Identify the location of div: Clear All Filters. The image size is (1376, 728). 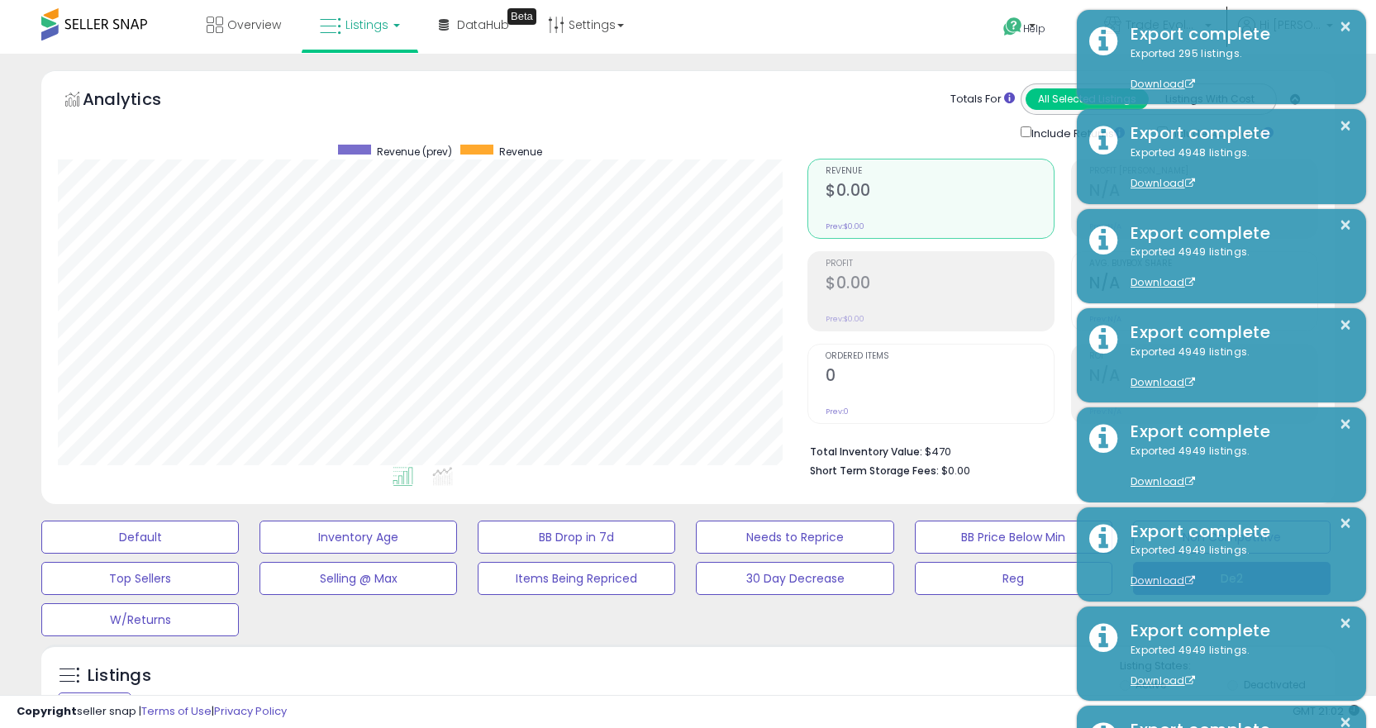
(94, 700).